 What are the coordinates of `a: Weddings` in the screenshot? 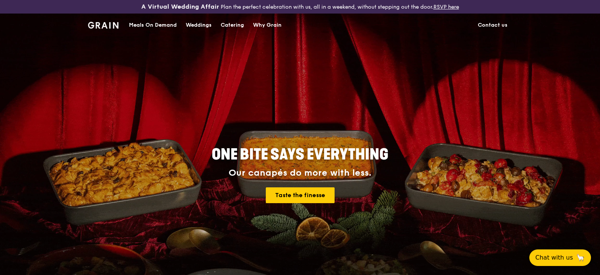 It's located at (198, 25).